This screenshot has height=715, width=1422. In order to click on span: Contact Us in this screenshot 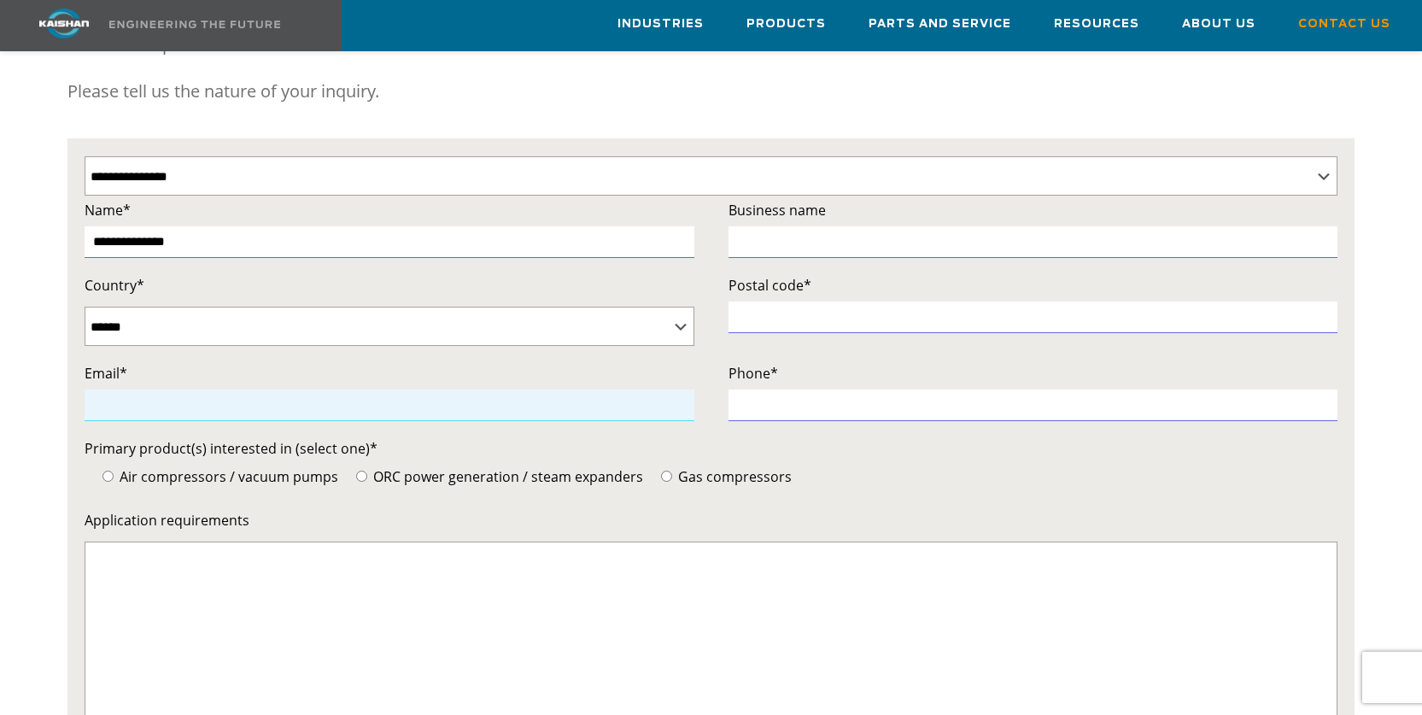, I will do `click(1344, 24)`.